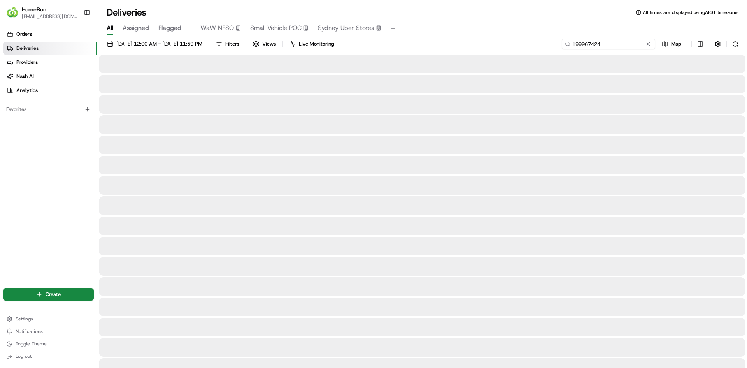 The image size is (747, 368). Describe the element at coordinates (690, 12) in the screenshot. I see `span: All times are displayed using AEST timezone` at that location.